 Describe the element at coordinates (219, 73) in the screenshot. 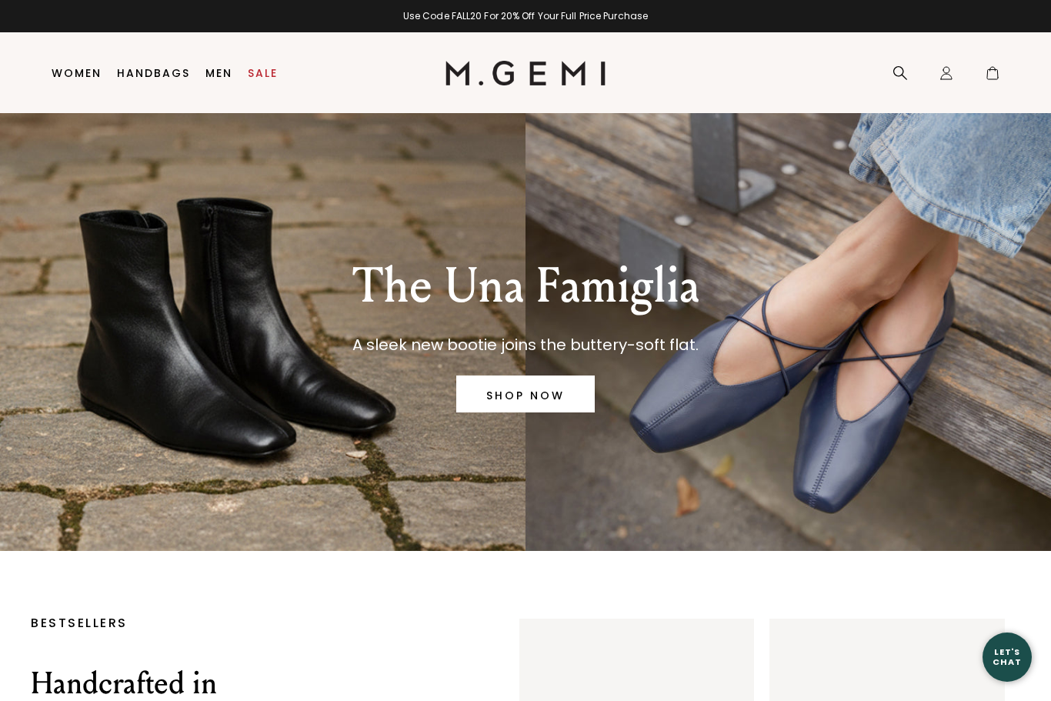

I see `a: Men` at that location.